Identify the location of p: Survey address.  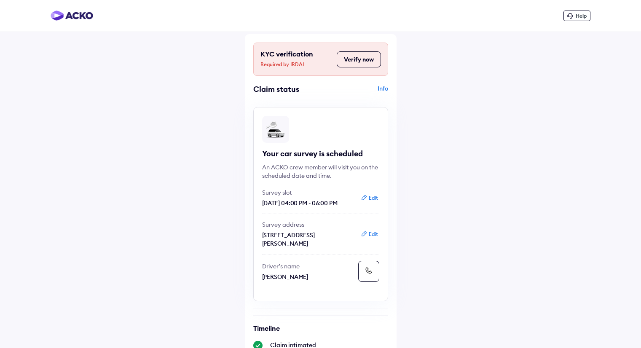
(308, 224).